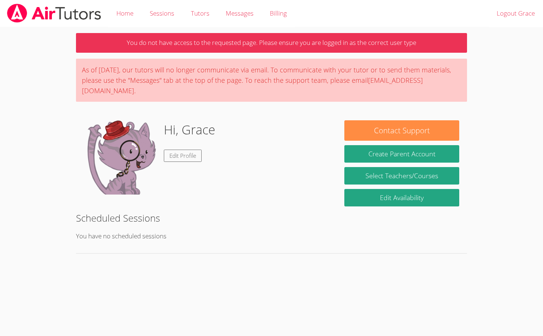 This screenshot has width=543, height=336. Describe the element at coordinates (183, 155) in the screenshot. I see `a: Edit Profile` at that location.